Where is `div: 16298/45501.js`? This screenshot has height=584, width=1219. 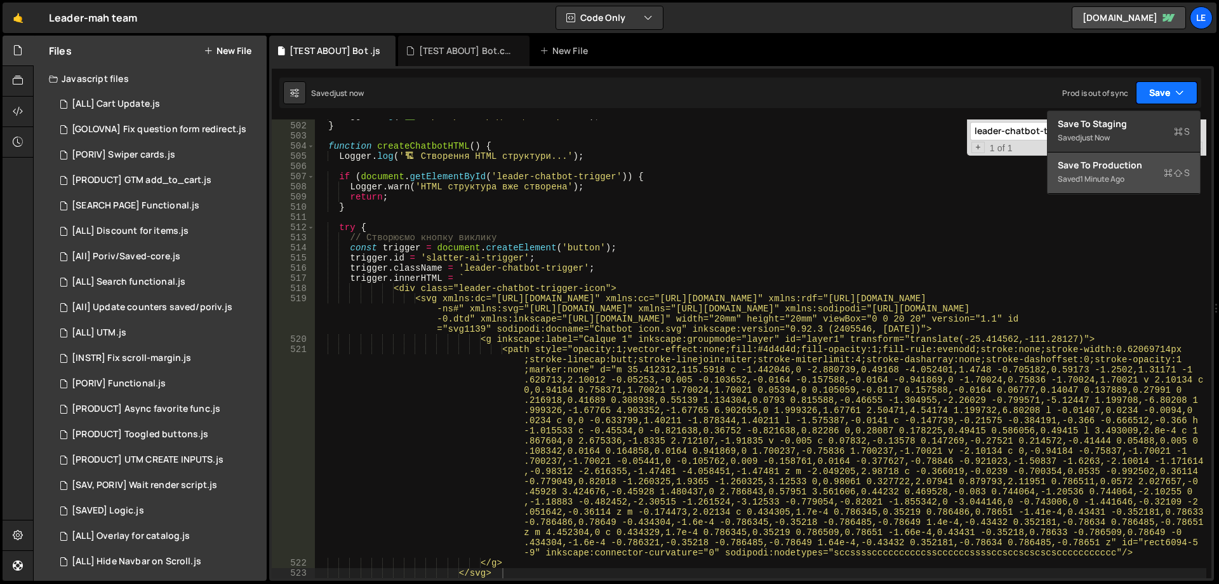 div: 16298/45501.js is located at coordinates (158, 257).